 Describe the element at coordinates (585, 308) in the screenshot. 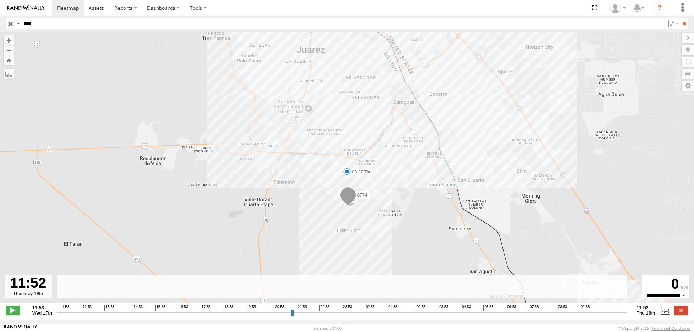

I see `span: 09:53` at that location.